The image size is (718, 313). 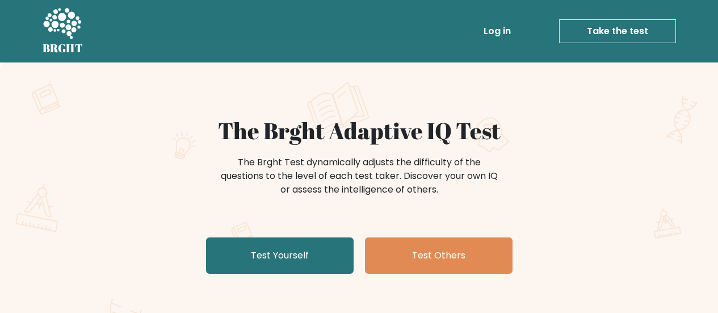 What do you see at coordinates (280, 256) in the screenshot?
I see `a: Test Yourself` at bounding box center [280, 256].